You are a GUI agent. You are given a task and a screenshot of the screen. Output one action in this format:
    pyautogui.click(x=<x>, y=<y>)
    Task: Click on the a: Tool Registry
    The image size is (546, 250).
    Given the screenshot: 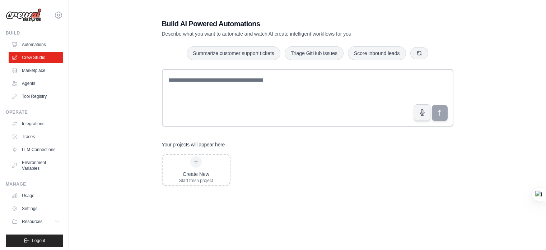 What is the action you would take?
    pyautogui.click(x=36, y=96)
    